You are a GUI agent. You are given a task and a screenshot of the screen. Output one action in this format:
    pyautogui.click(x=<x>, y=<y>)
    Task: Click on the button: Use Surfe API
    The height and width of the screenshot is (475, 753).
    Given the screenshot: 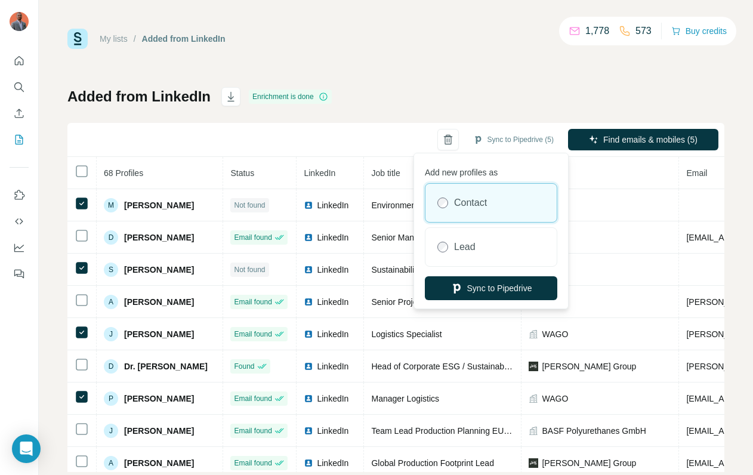 What is the action you would take?
    pyautogui.click(x=19, y=221)
    